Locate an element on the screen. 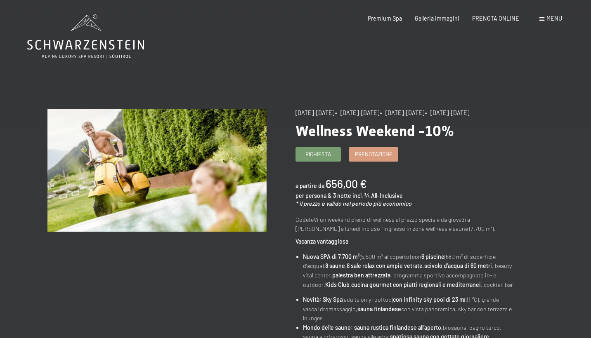 The width and height of the screenshot is (591, 338). strong: scivolo d'acqua di 60 metri is located at coordinates (458, 266).